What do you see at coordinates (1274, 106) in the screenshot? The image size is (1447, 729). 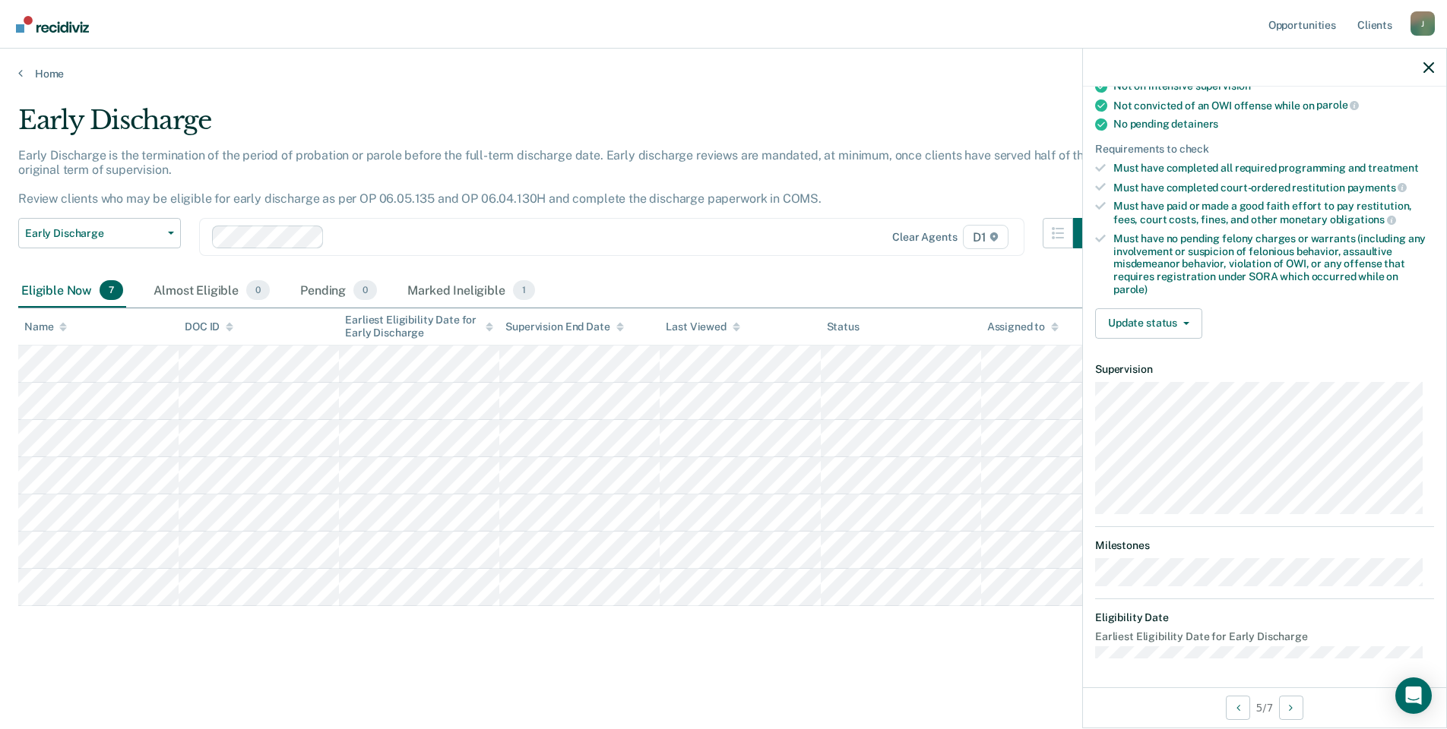 I see `div: Not convicted of an OWI offense while on` at bounding box center [1274, 106].